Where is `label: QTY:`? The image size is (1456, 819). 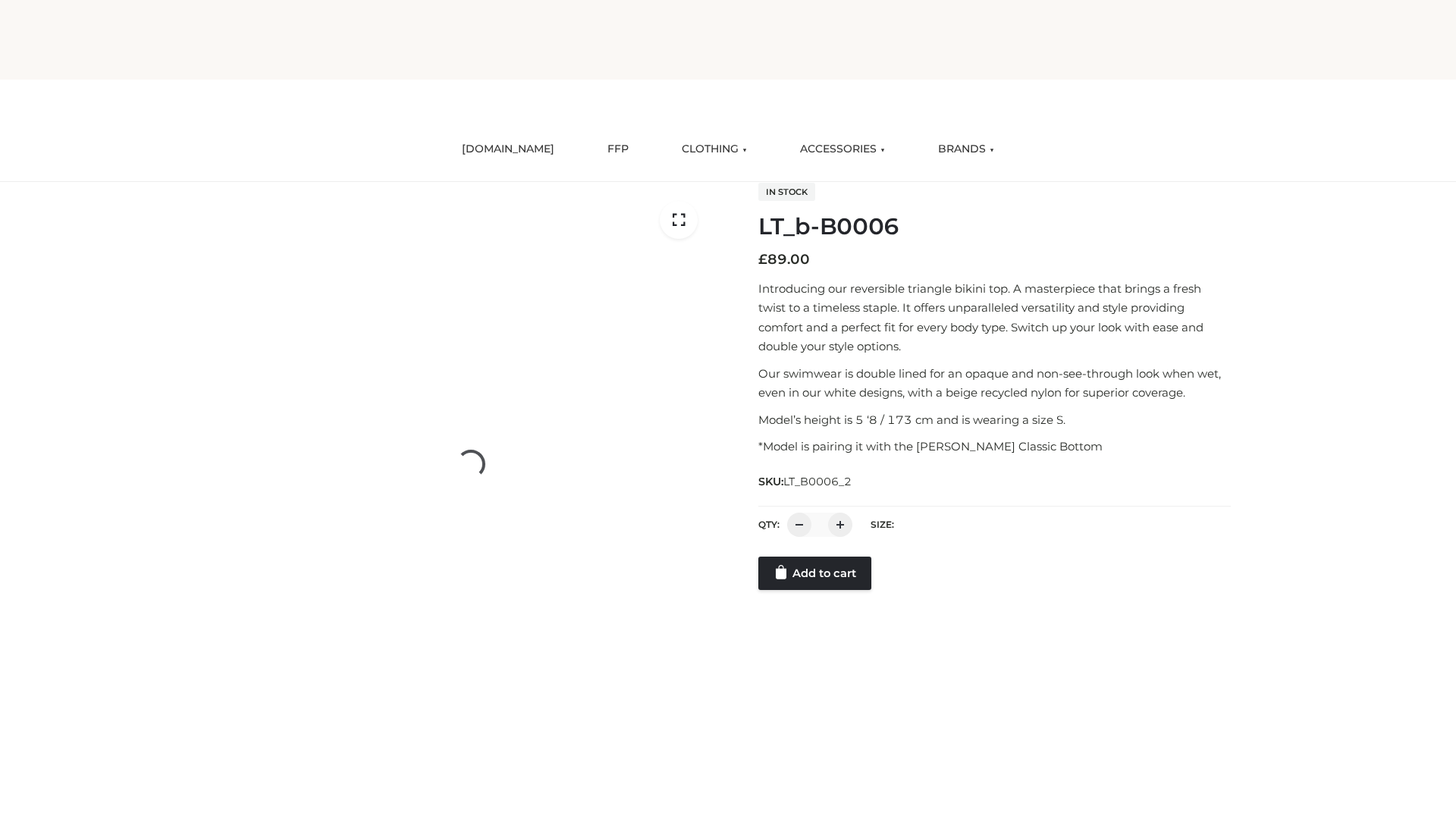
label: QTY: is located at coordinates (769, 523).